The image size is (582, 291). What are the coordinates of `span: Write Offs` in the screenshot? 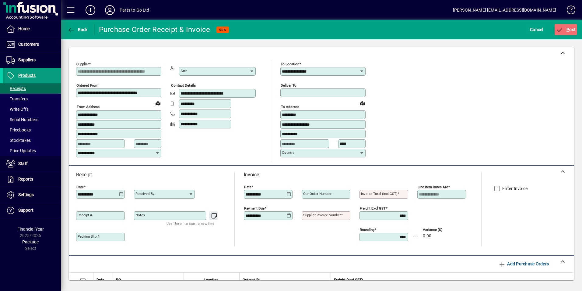 It's located at (17, 109).